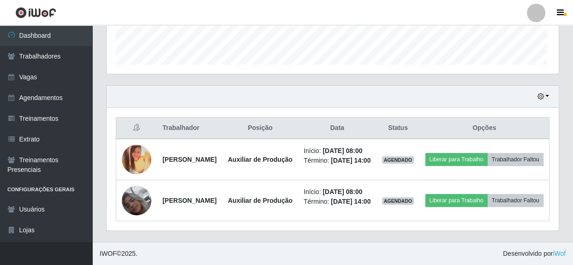 This screenshot has width=573, height=265. What do you see at coordinates (484, 128) in the screenshot?
I see `th: Opções` at bounding box center [484, 128].